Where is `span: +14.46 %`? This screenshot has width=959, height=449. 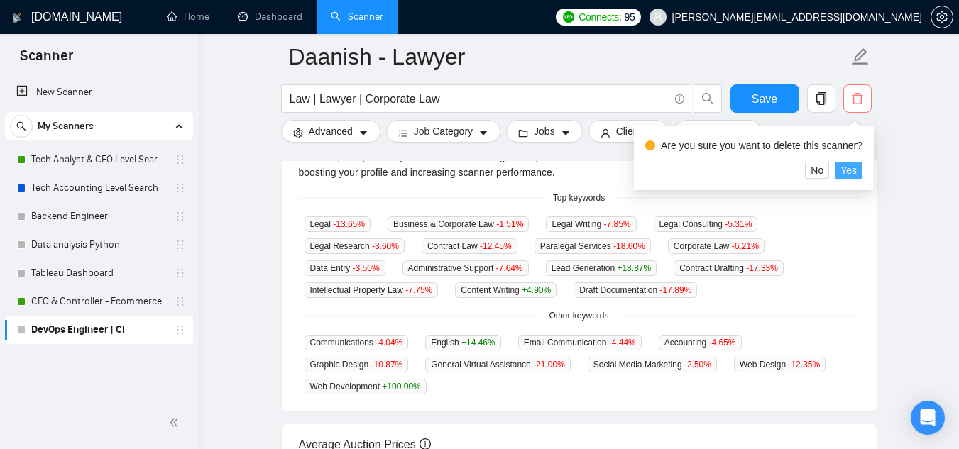
span: +14.46 % is located at coordinates (479, 343).